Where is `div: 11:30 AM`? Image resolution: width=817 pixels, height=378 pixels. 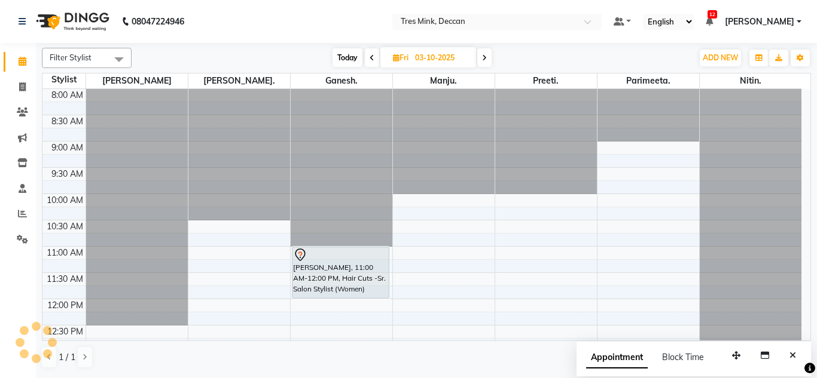 div: 11:30 AM is located at coordinates (65, 279).